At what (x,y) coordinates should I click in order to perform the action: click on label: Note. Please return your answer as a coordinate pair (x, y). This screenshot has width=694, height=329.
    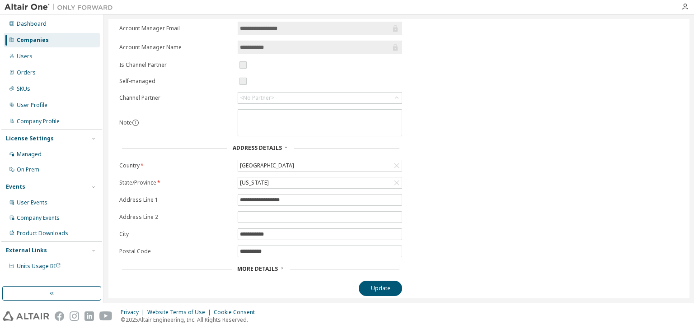
    Looking at the image, I should click on (126, 122).